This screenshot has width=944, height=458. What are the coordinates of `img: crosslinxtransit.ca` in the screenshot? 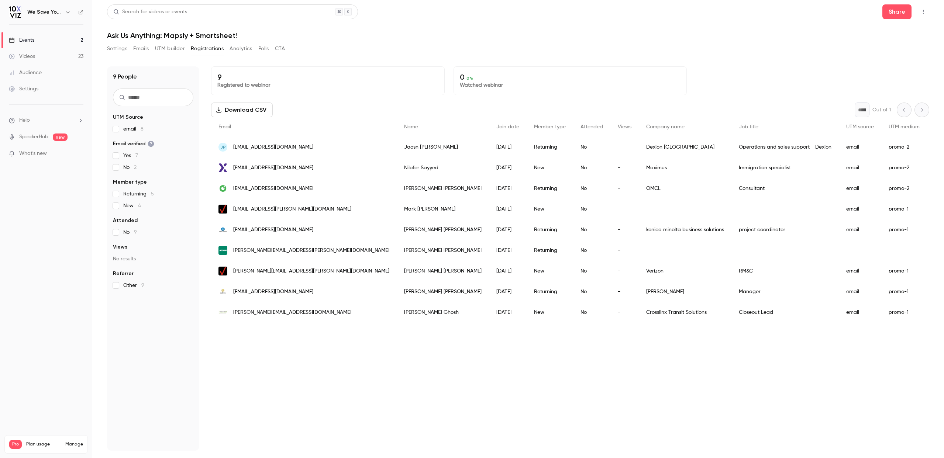 It's located at (223, 313).